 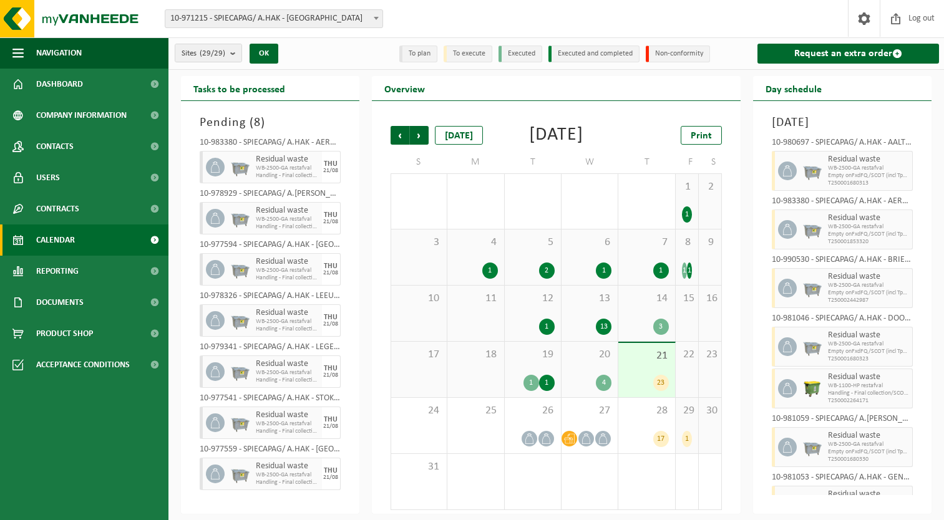 What do you see at coordinates (270, 349) in the screenshot?
I see `div: 10-979341 - SPIECAPAG/ A.HAK - LEGEVOORDE WEG - LIEVEGEM` at bounding box center [270, 349].